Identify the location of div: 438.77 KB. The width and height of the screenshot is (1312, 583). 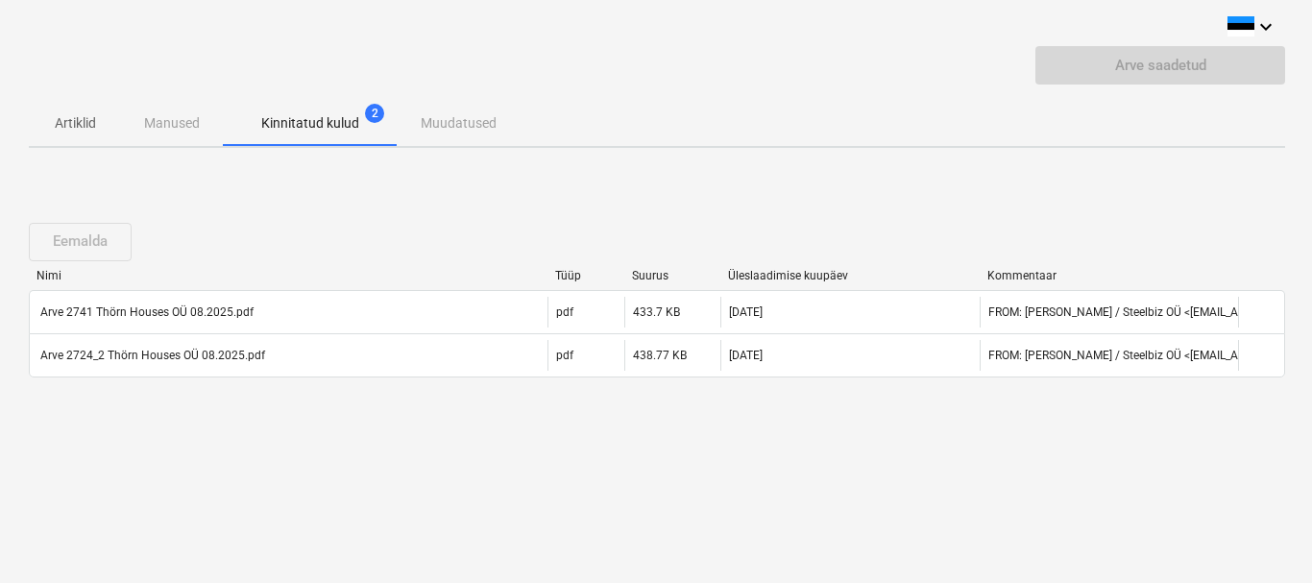
(660, 356).